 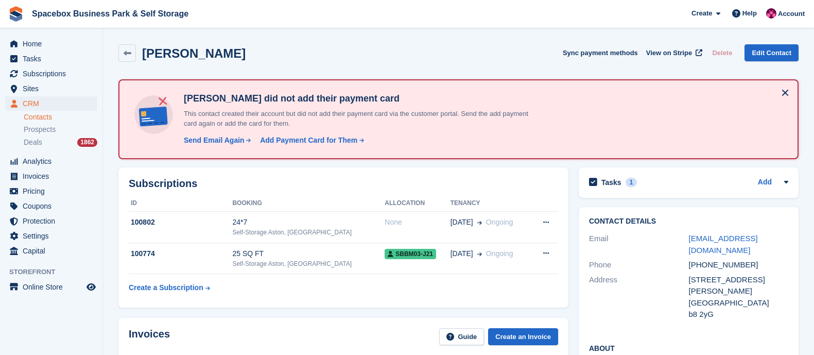 What do you see at coordinates (54, 74) in the screenshot?
I see `span: Subscriptions` at bounding box center [54, 74].